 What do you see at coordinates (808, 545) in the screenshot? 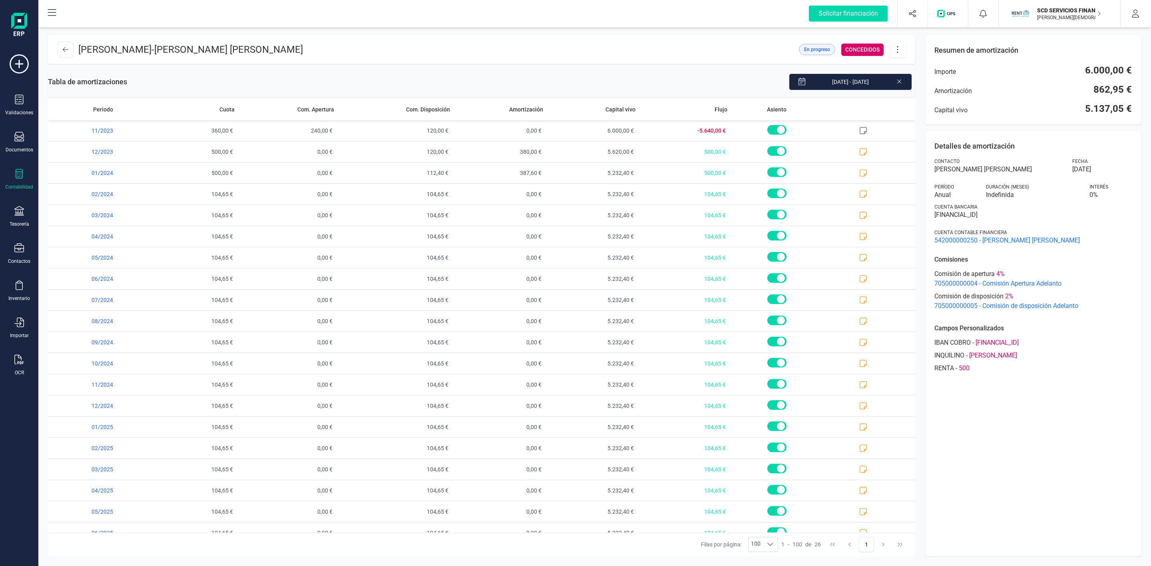
I see `span: de` at bounding box center [808, 545].